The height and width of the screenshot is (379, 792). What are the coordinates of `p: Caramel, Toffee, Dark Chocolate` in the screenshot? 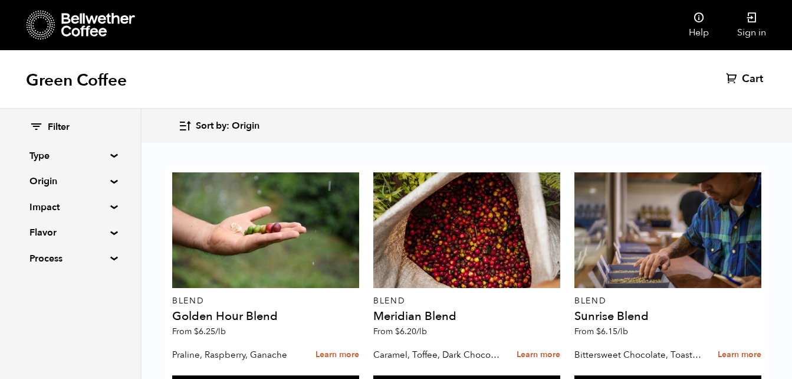 It's located at (436, 354).